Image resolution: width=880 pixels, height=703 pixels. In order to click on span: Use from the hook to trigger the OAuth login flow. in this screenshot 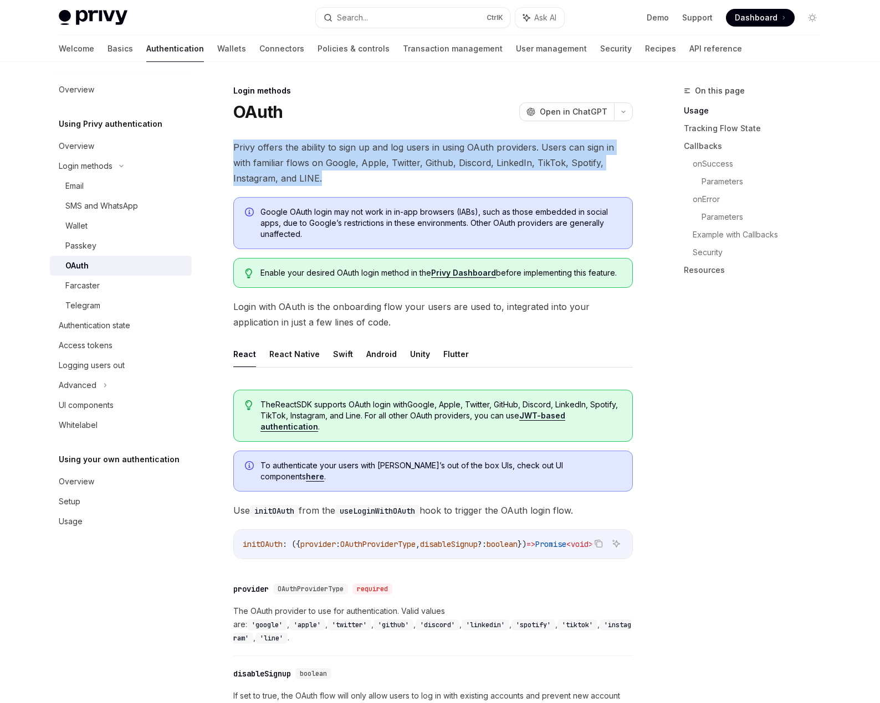, I will do `click(433, 511)`.